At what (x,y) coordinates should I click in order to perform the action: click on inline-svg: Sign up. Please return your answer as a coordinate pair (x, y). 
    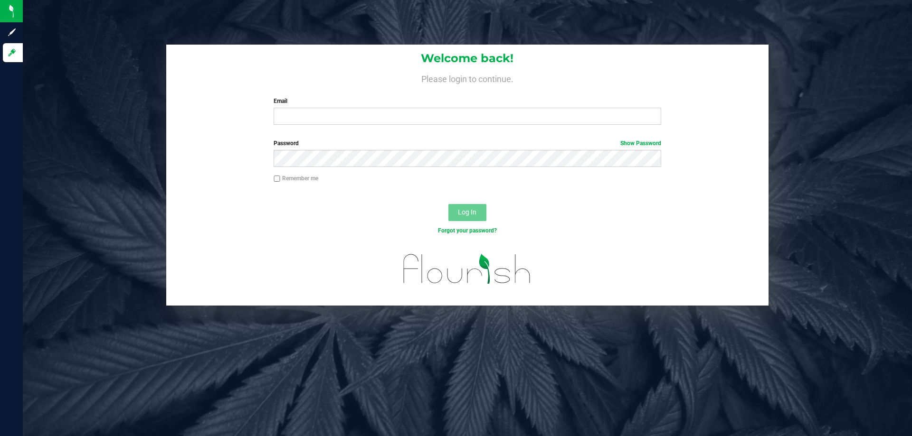
    Looking at the image, I should click on (12, 32).